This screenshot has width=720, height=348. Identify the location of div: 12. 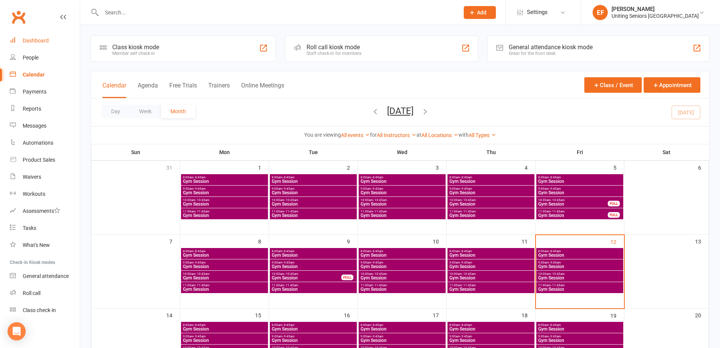
(618, 241).